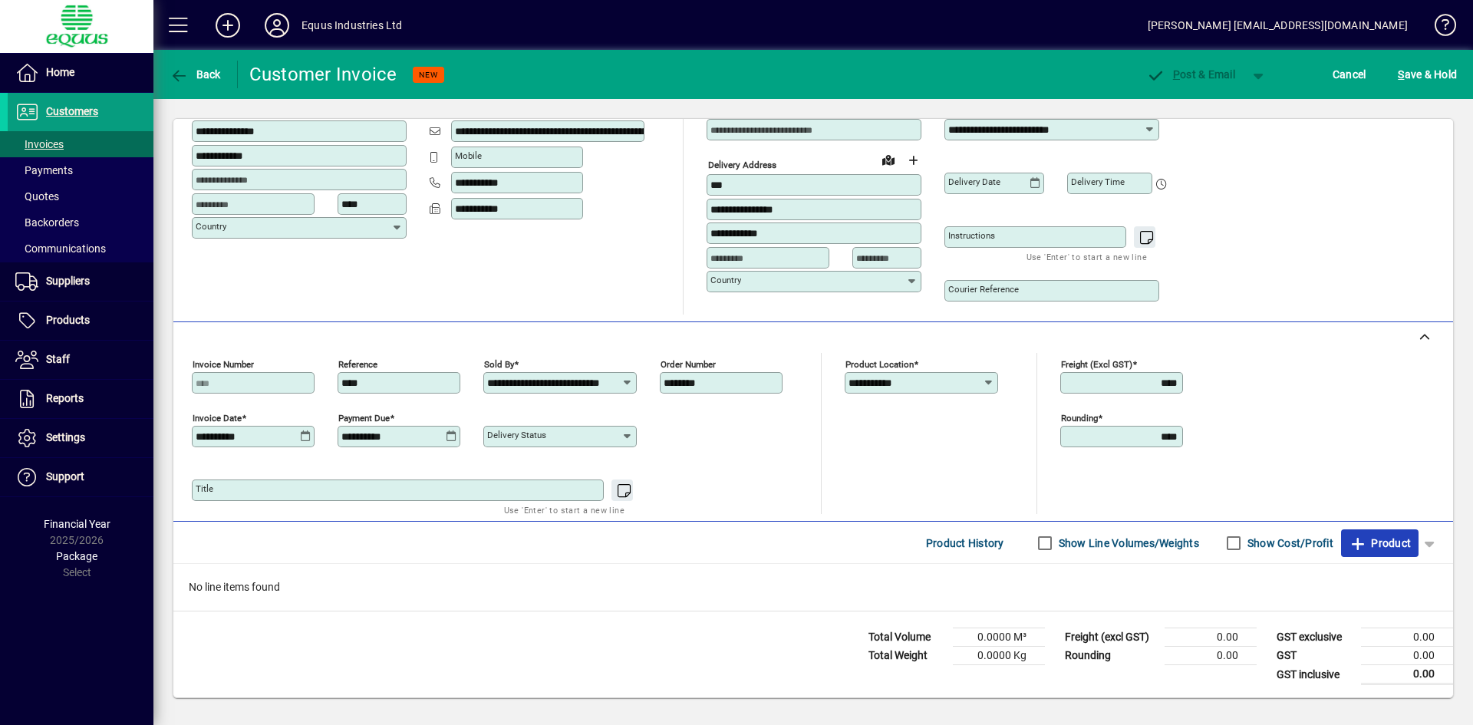  What do you see at coordinates (1439, 28) in the screenshot?
I see `a: Knowledge Base` at bounding box center [1439, 28].